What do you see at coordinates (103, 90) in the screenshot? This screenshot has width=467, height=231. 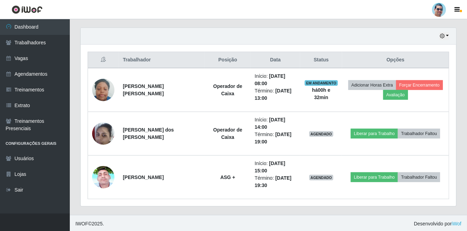 I see `img: 1709225632480.jpeg` at bounding box center [103, 90].